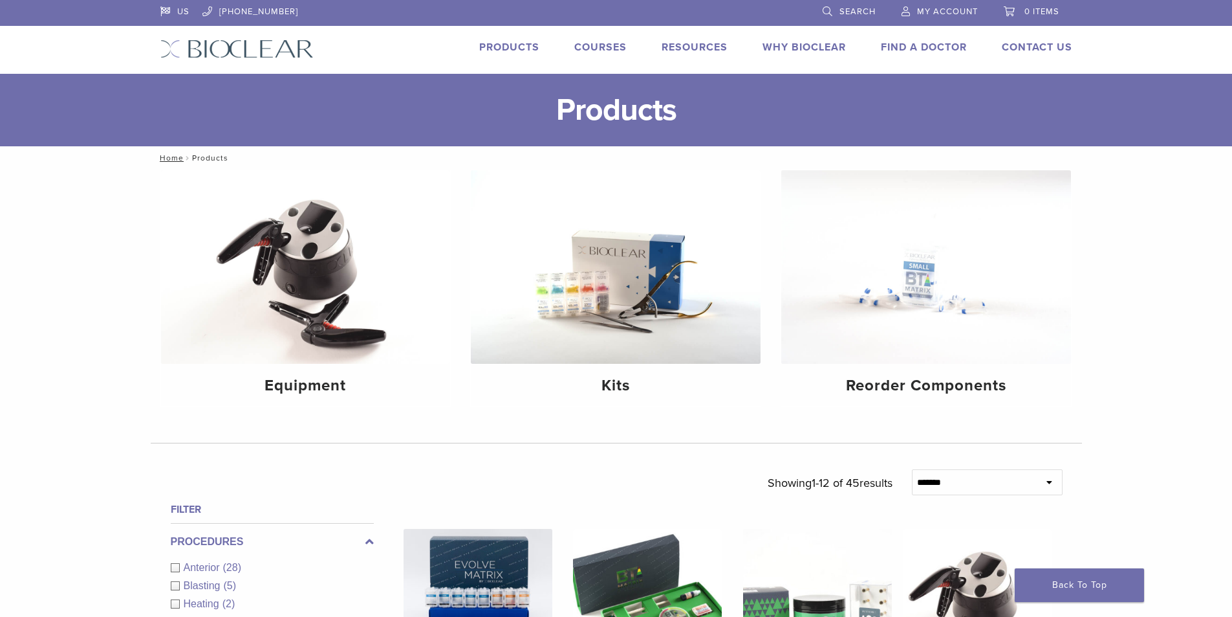 The height and width of the screenshot is (617, 1232). Describe the element at coordinates (616, 386) in the screenshot. I see `h4: Kits` at that location.